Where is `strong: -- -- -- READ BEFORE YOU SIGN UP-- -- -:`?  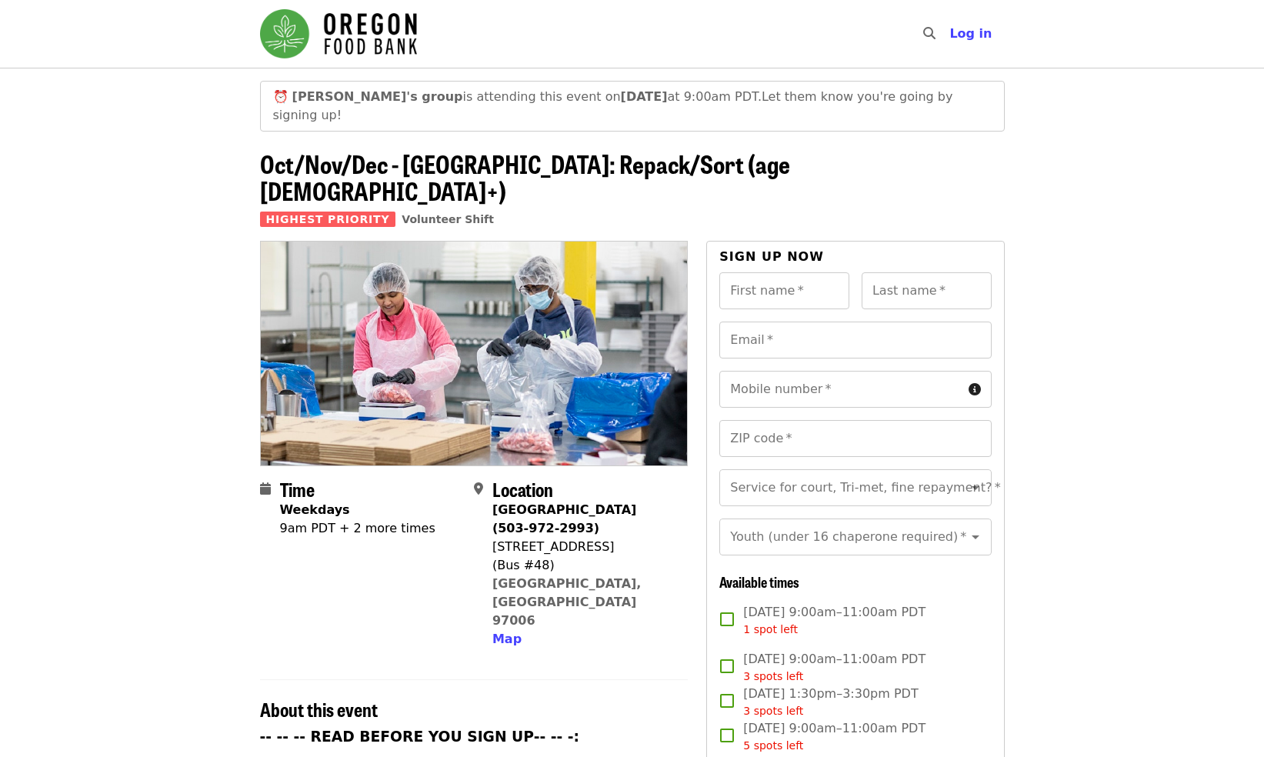
strong: -- -- -- READ BEFORE YOU SIGN UP-- -- -: is located at coordinates (420, 736).